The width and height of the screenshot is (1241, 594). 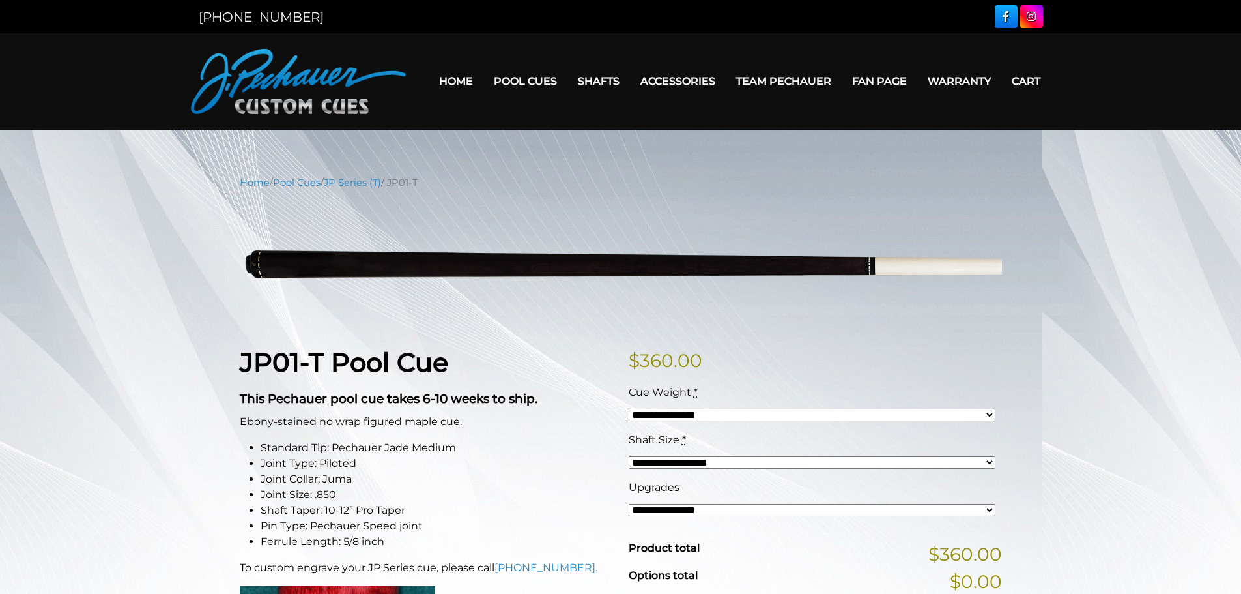 What do you see at coordinates (664, 547) in the screenshot?
I see `span: Product total` at bounding box center [664, 547].